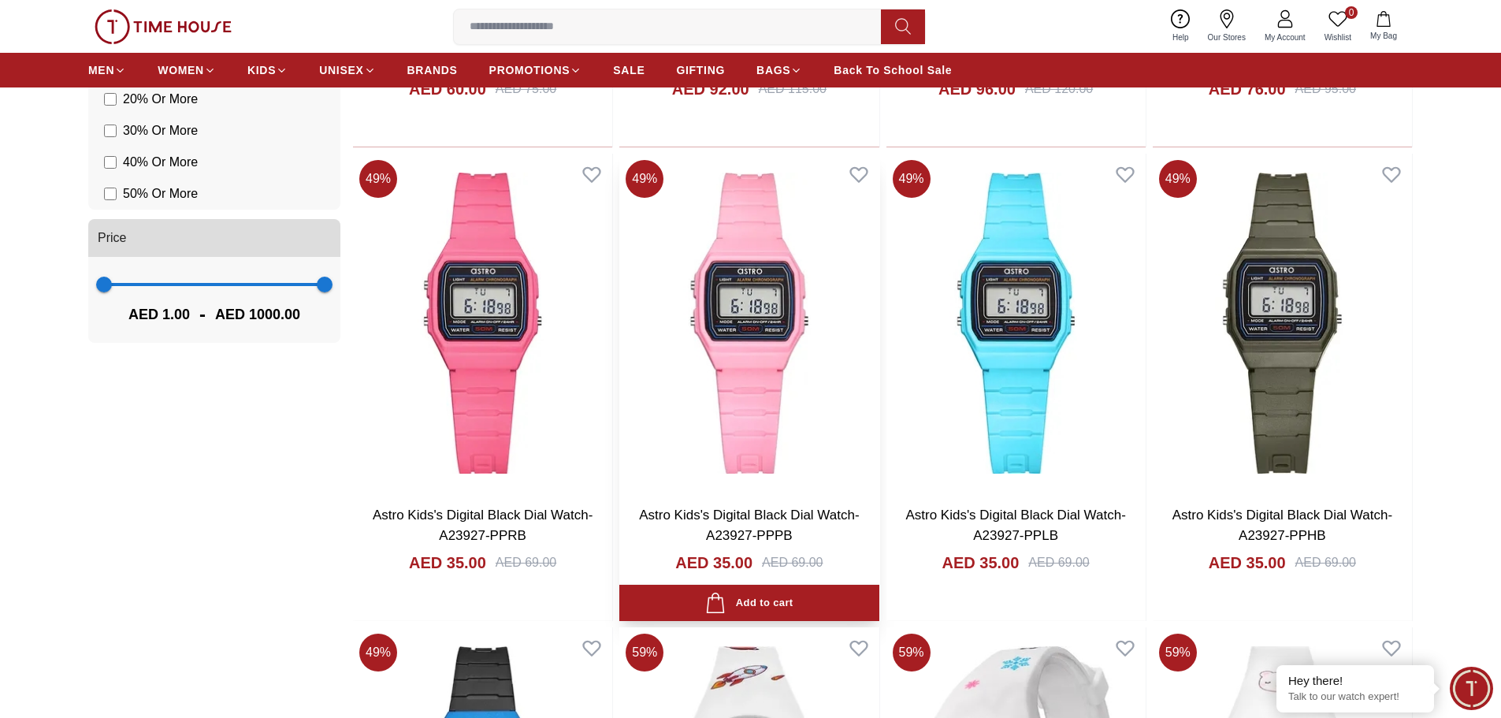 This screenshot has width=1501, height=718. What do you see at coordinates (1015, 323) in the screenshot?
I see `img: Astro Kids's Digital Black Dial Watch-A23927-PPLB` at bounding box center [1015, 323].